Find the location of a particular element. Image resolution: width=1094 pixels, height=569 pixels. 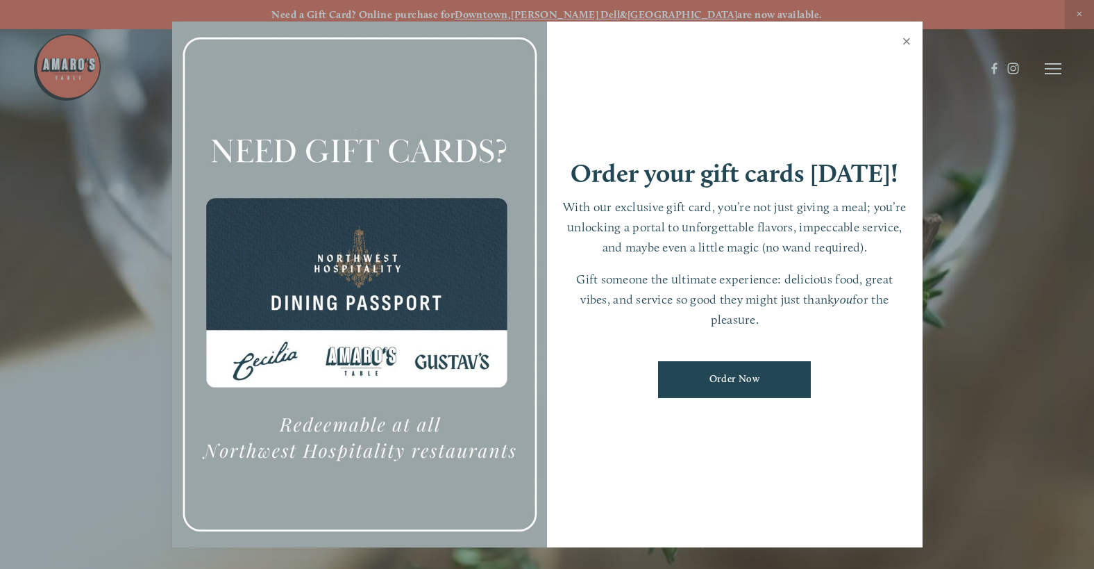

p: With our exclusive gift card, you’re not just giving a meal; you’re unlocking a portal to unforge... is located at coordinates (735, 227).